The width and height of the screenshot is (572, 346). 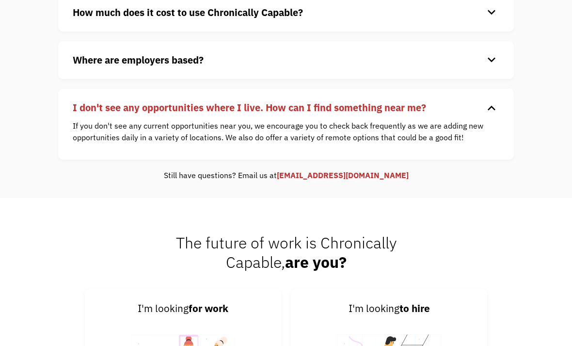 What do you see at coordinates (209, 308) in the screenshot?
I see `strong: for work` at bounding box center [209, 308].